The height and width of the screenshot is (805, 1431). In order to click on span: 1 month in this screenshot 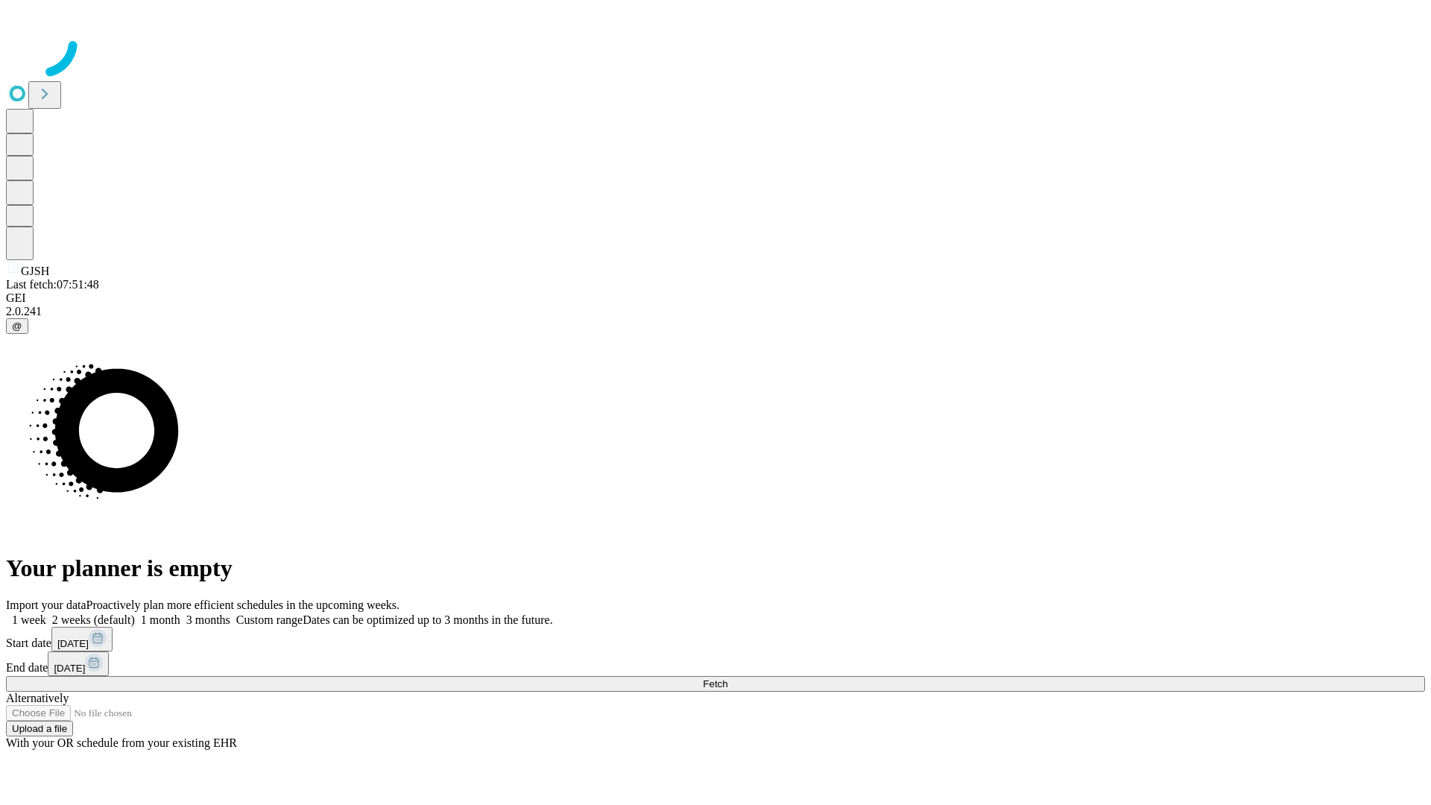, I will do `click(160, 619)`.